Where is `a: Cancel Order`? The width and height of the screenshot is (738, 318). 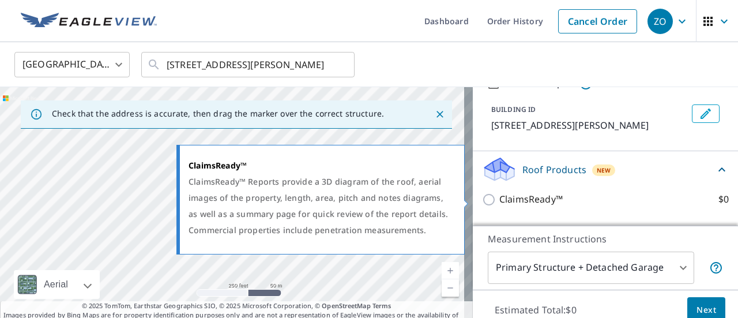 a: Cancel Order is located at coordinates (597, 21).